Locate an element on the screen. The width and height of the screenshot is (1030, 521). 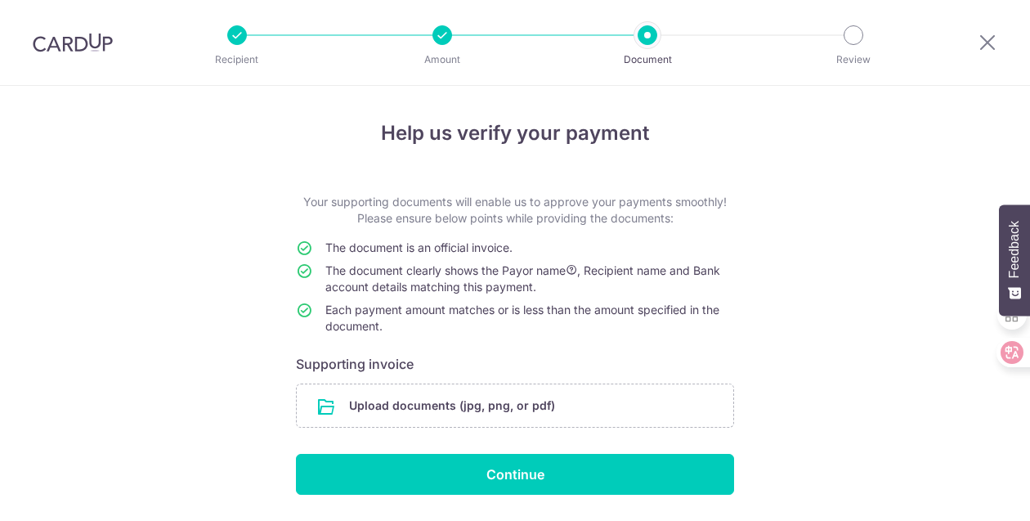
span: Each payment amount matches or is less than the amount specified in the document. is located at coordinates (523, 317).